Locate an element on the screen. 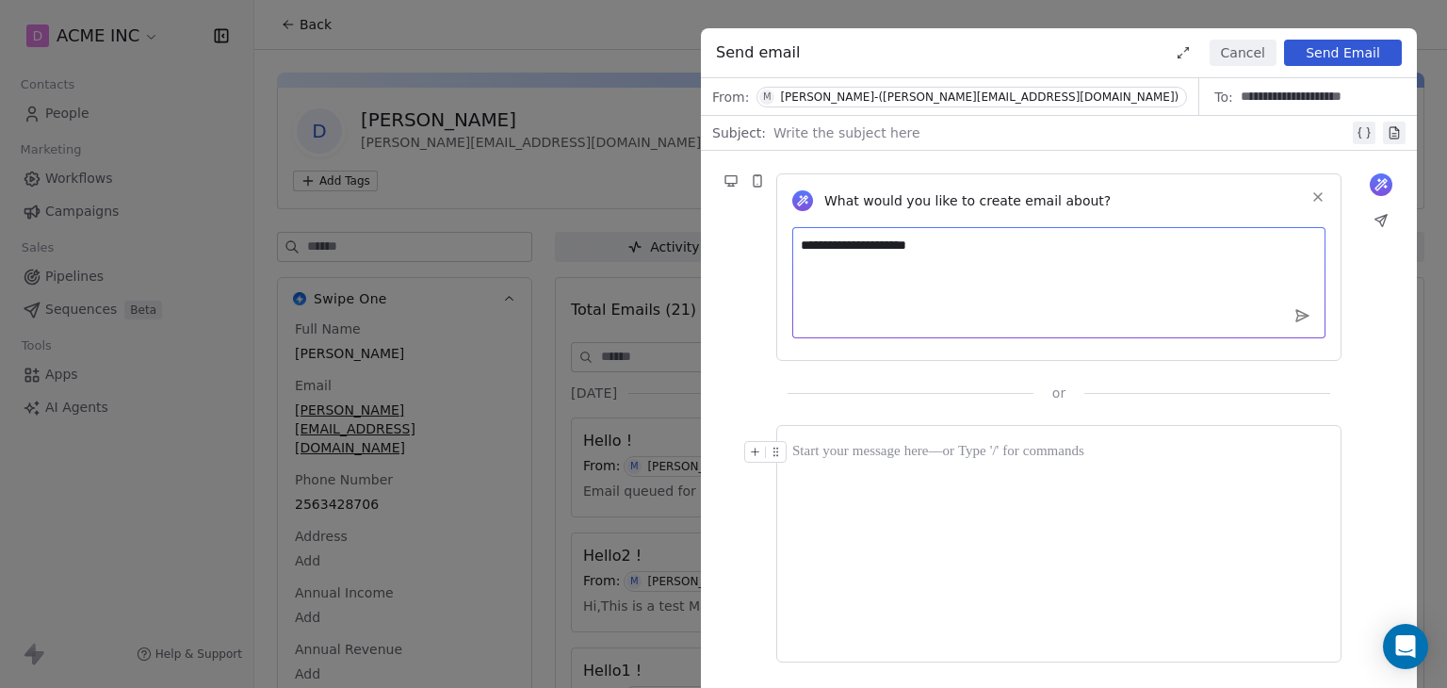  span: To: is located at coordinates (1223, 97).